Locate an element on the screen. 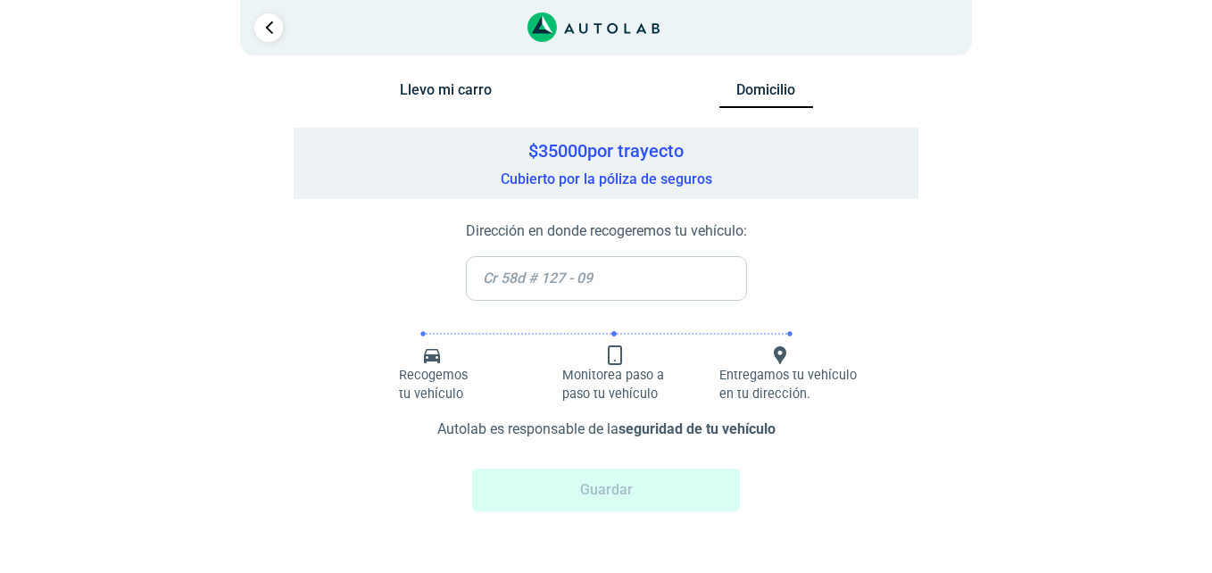  p: Dirección en donde recogeremos tu vehículo: is located at coordinates (606, 231).